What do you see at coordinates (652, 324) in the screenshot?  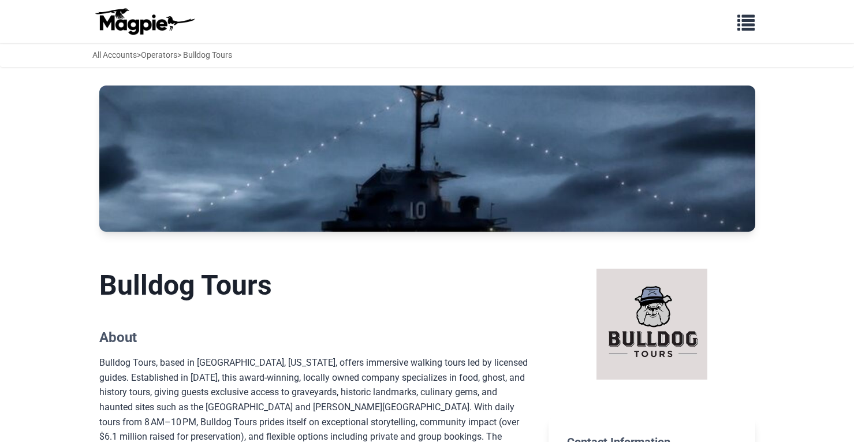 I see `img: Bulldog Tours logo` at bounding box center [652, 324].